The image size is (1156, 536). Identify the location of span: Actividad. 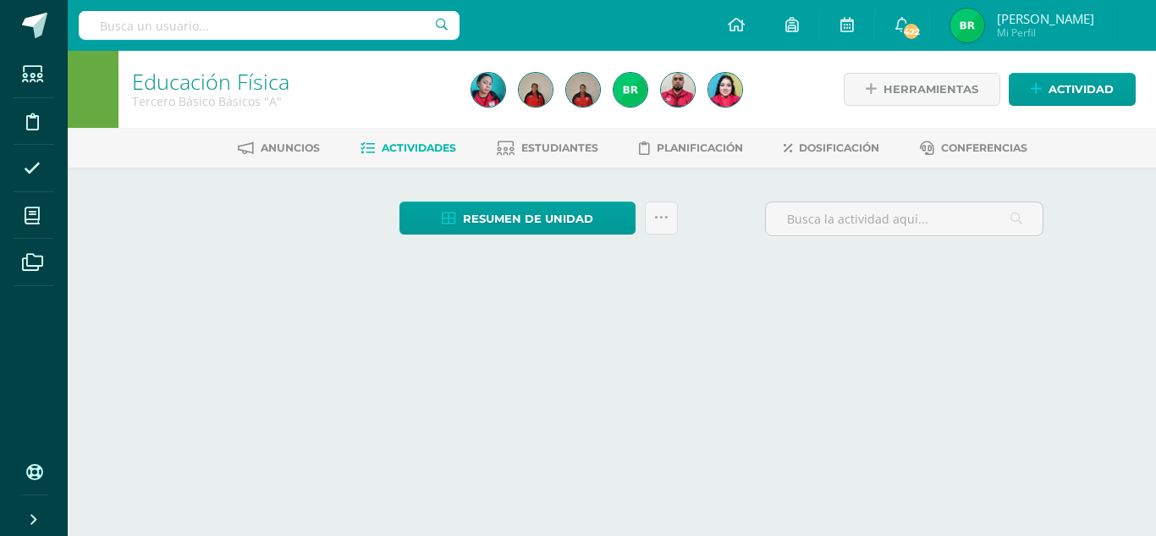
(1081, 89).